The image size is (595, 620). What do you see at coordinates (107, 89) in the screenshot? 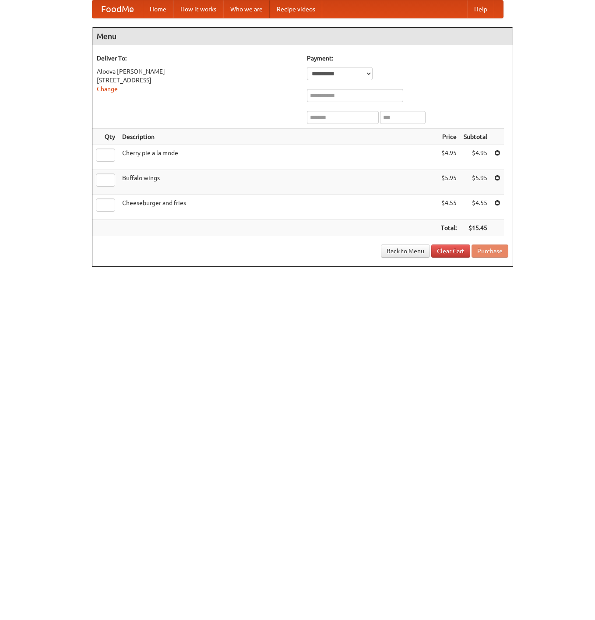
I see `a: Change` at bounding box center [107, 89].